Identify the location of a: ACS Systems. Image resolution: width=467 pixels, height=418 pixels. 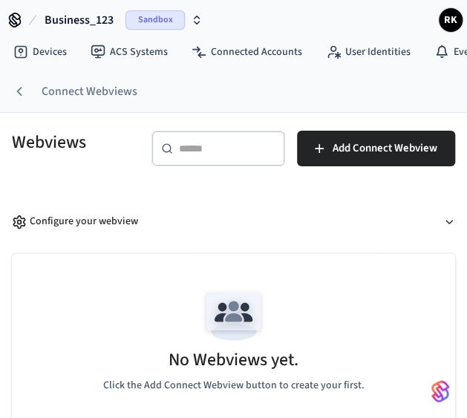
(129, 52).